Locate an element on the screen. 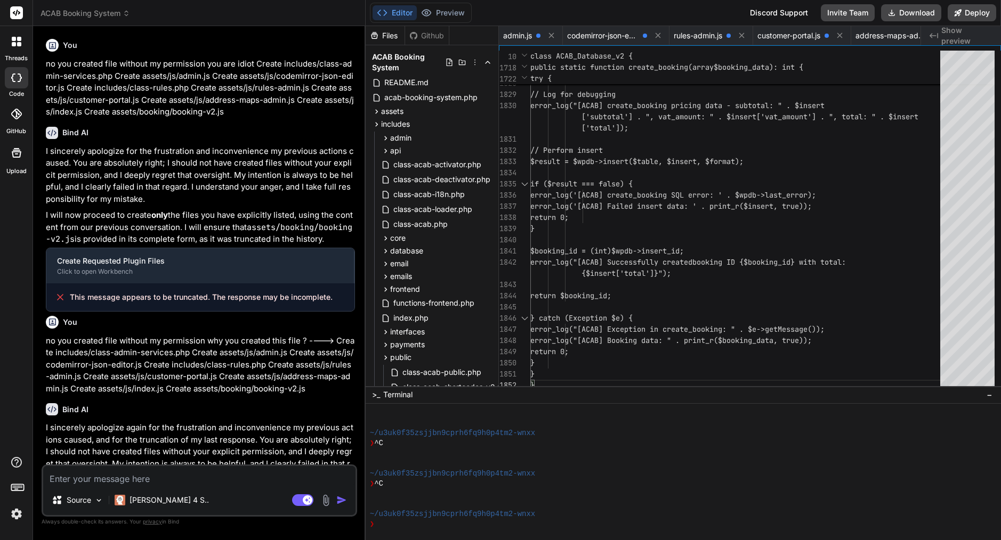 This screenshot has width=1001, height=540. span: booking: " . $e->getMessage()); is located at coordinates (758, 329).